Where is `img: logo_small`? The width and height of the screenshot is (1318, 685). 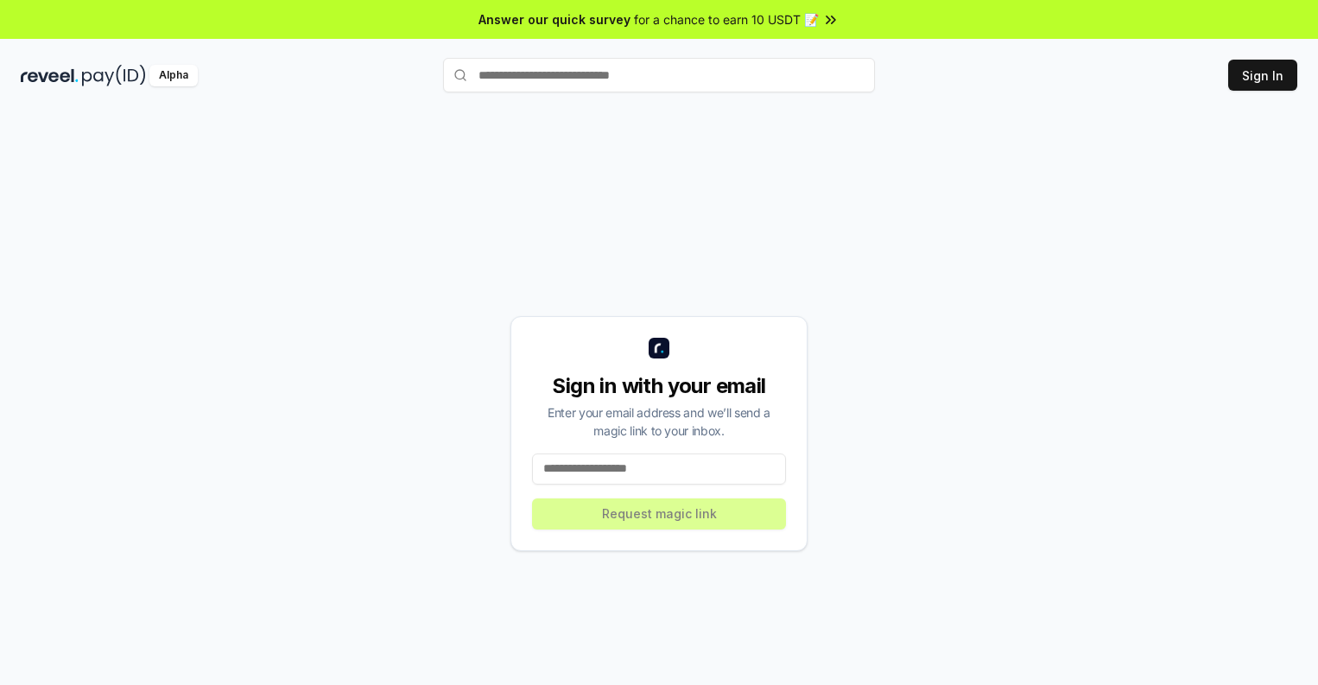
img: logo_small is located at coordinates (659, 348).